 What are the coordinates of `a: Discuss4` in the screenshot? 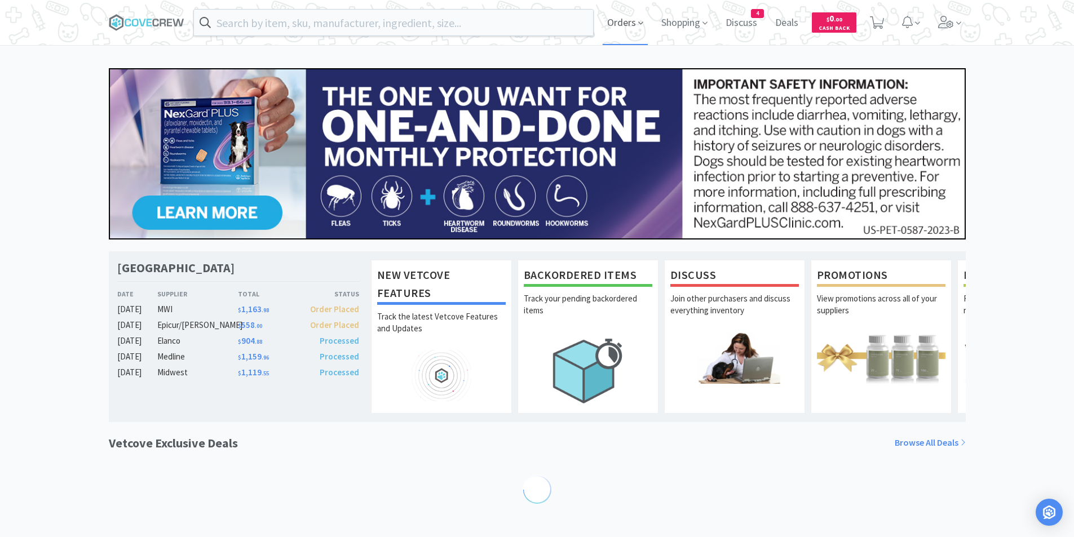 It's located at (741, 23).